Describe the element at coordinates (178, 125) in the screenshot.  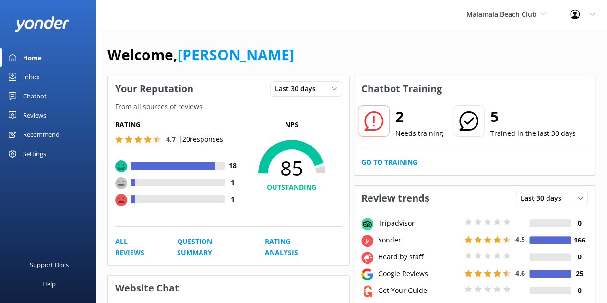
I see `h5: Rating` at that location.